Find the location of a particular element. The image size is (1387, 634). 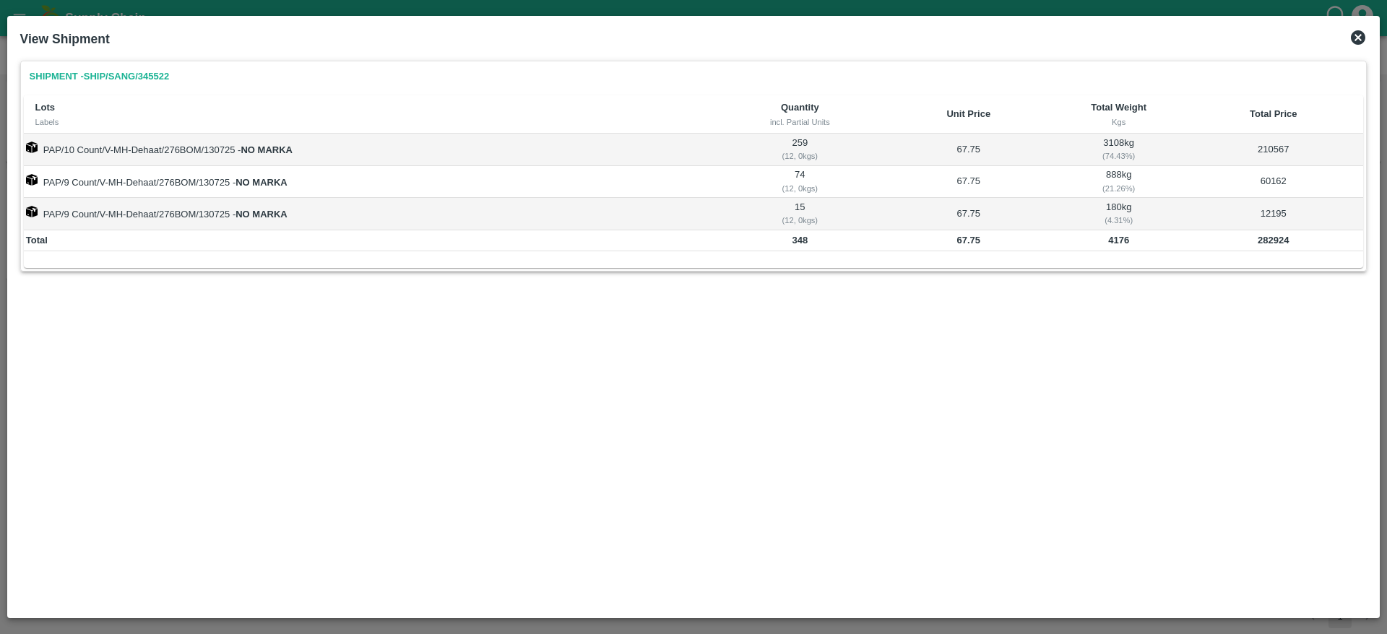

td: 180 kg is located at coordinates (1118, 214).